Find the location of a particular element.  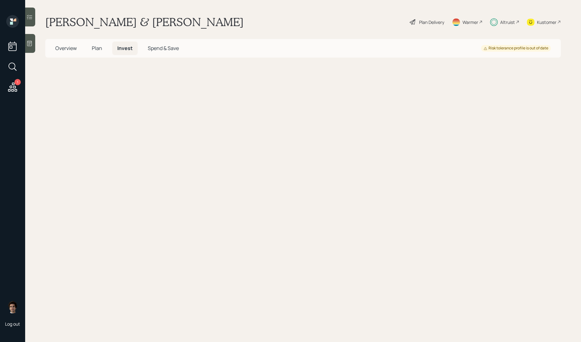

img: harrison-schaefer-headshot-2.png is located at coordinates (13, 307).